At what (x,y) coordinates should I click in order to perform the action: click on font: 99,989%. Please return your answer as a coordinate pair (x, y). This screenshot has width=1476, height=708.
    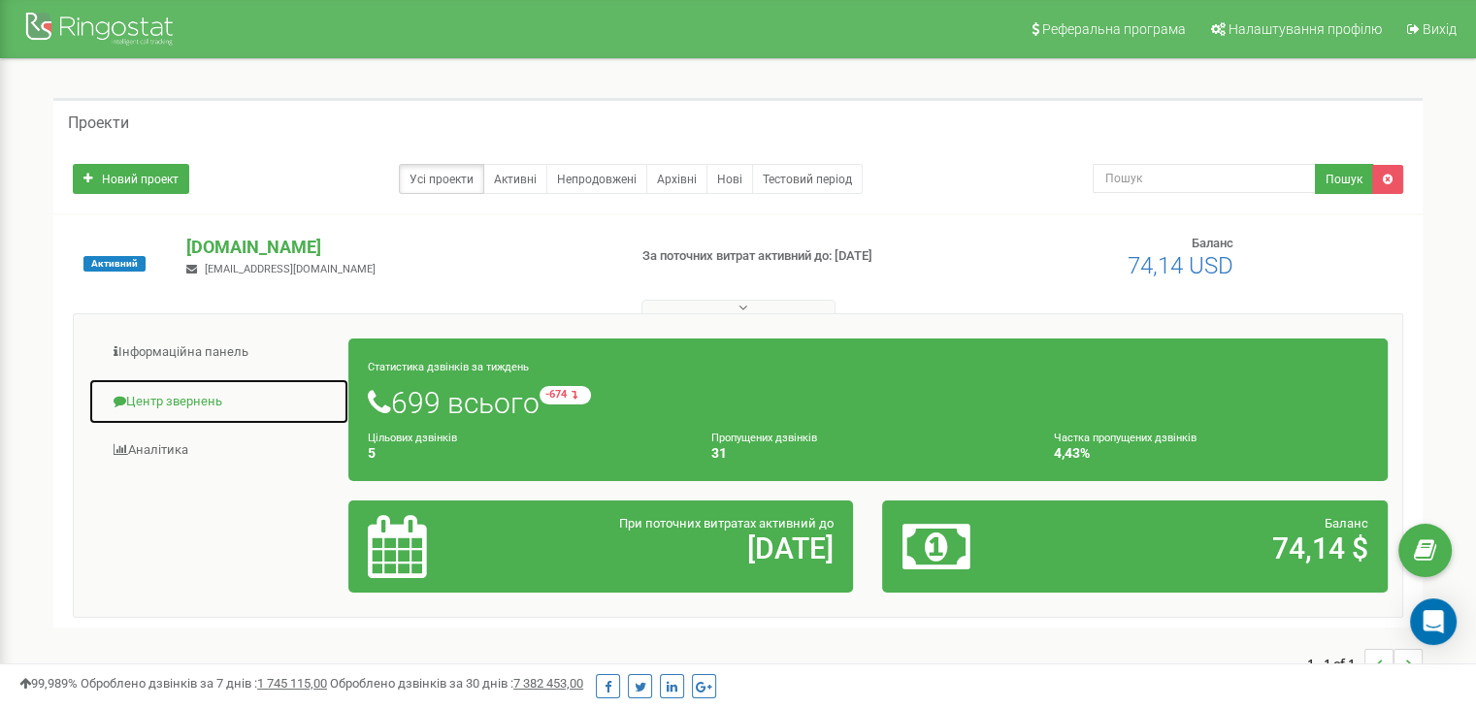
    Looking at the image, I should click on (54, 683).